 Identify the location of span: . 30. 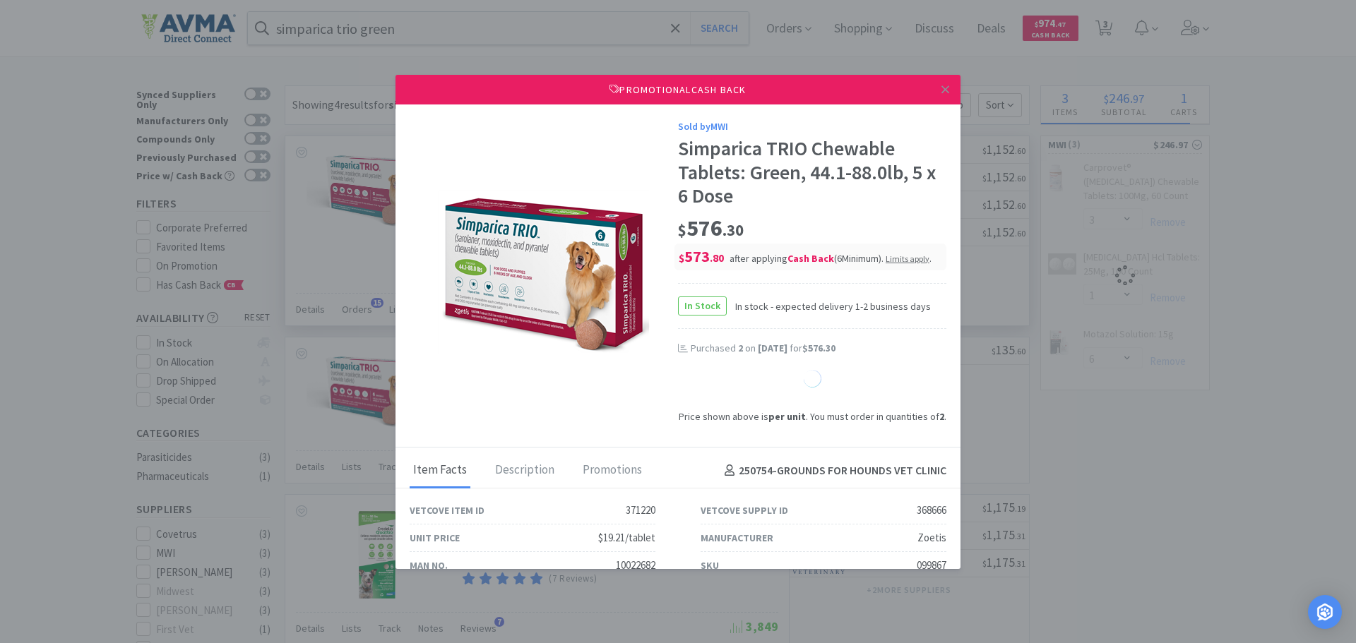
(733, 230).